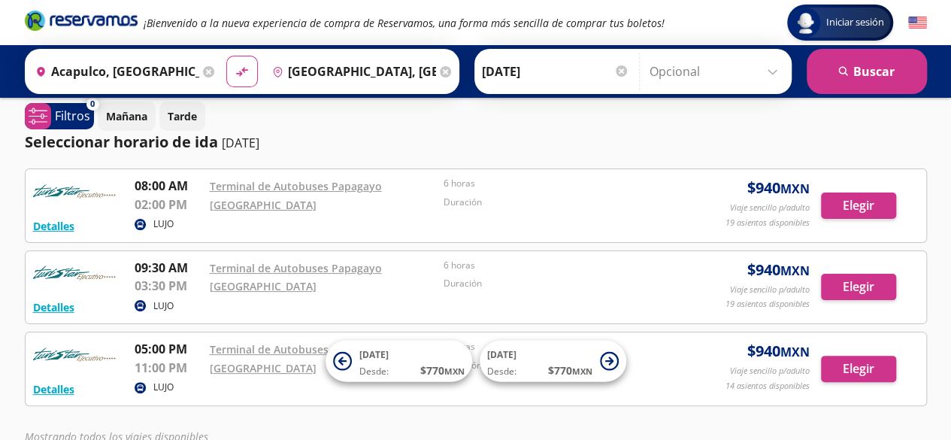 The image size is (951, 440). What do you see at coordinates (168, 205) in the screenshot?
I see `p: 02:00 PM` at bounding box center [168, 205].